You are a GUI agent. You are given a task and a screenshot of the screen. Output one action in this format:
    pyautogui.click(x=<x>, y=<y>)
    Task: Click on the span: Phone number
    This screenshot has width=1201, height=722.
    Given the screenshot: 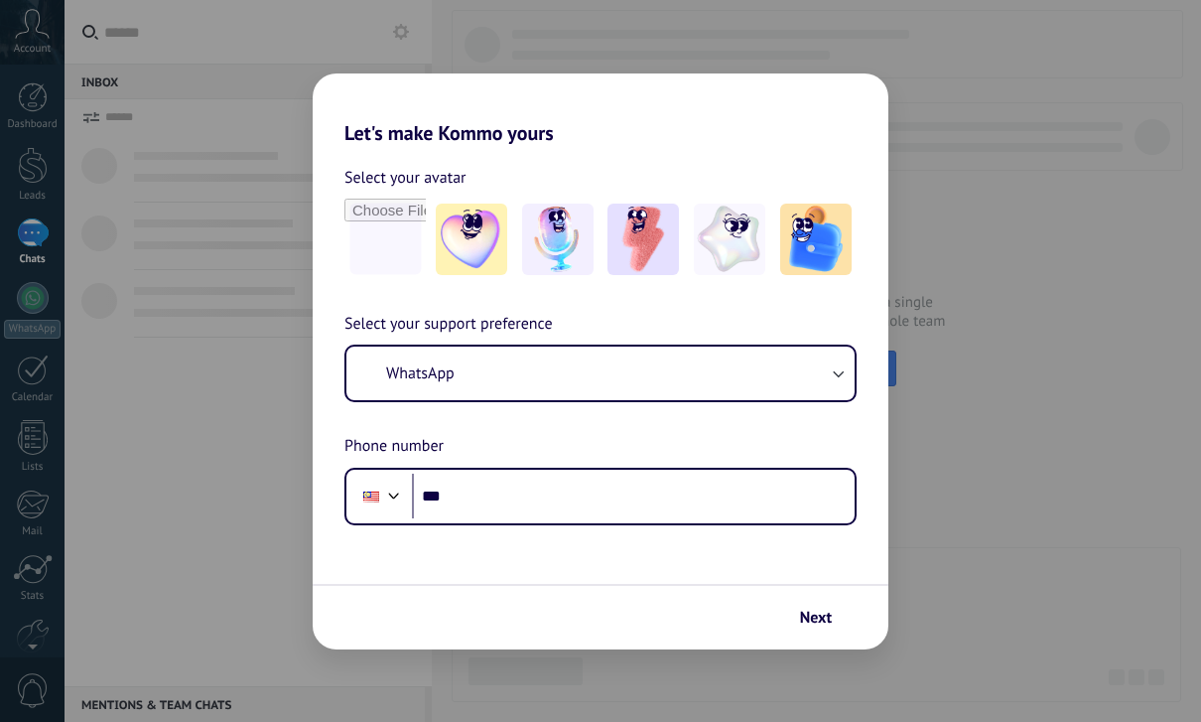 What is the action you would take?
    pyautogui.click(x=394, y=447)
    